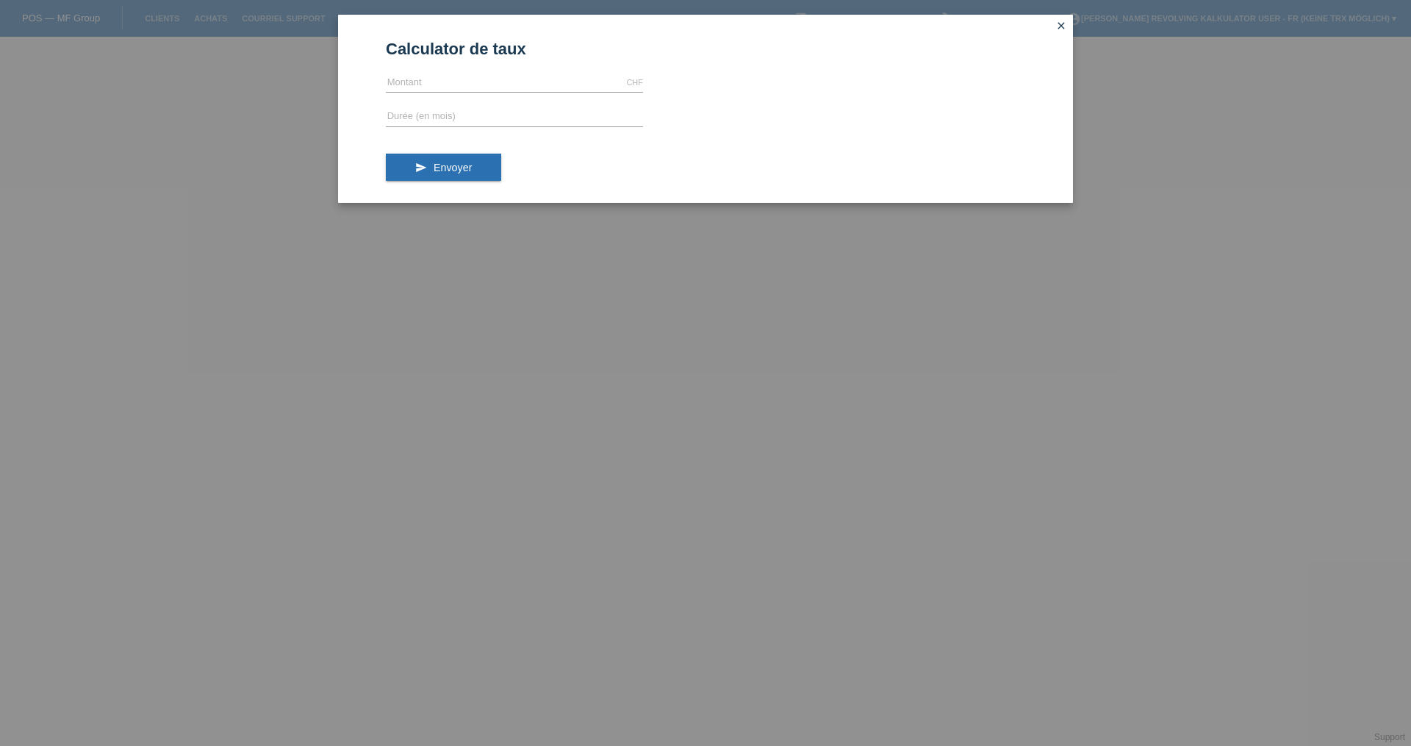  I want to click on h1: Calculator de taux, so click(705, 48).